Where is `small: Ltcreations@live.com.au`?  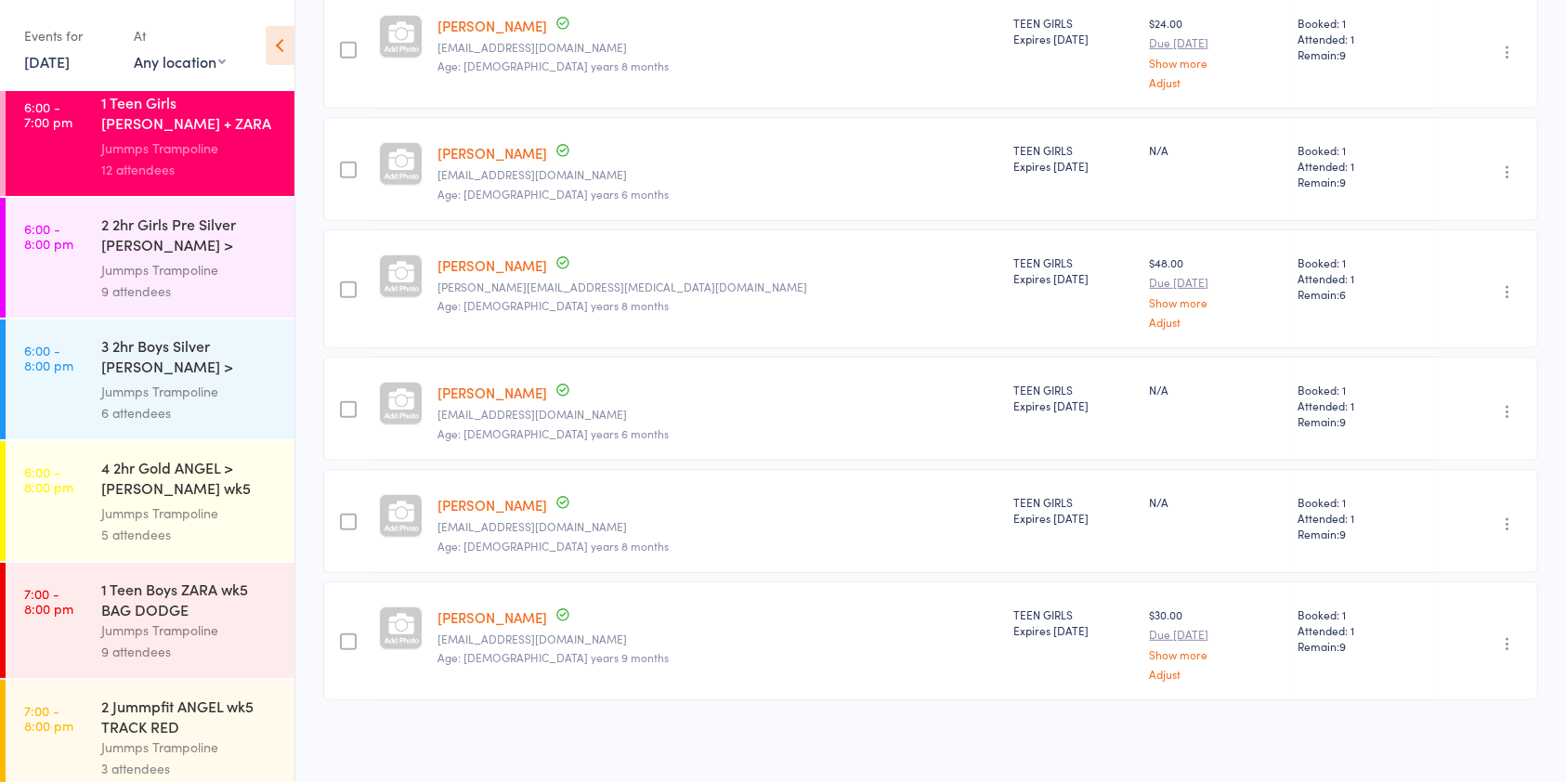 small: Ltcreations@live.com.au is located at coordinates (718, 47).